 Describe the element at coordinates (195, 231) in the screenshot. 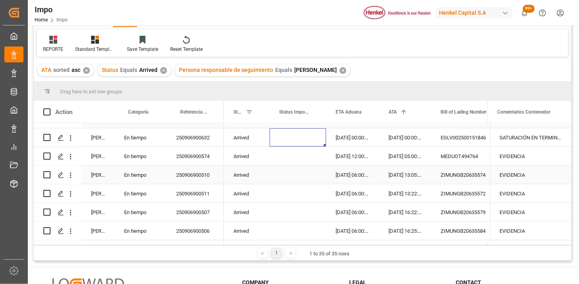

I see `div: 250906900506` at that location.